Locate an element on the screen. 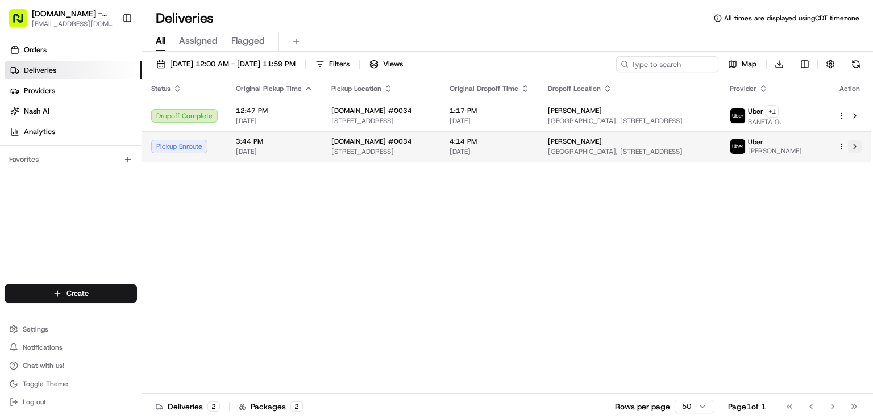 The height and width of the screenshot is (419, 873). span: BANETA G. is located at coordinates (764, 122).